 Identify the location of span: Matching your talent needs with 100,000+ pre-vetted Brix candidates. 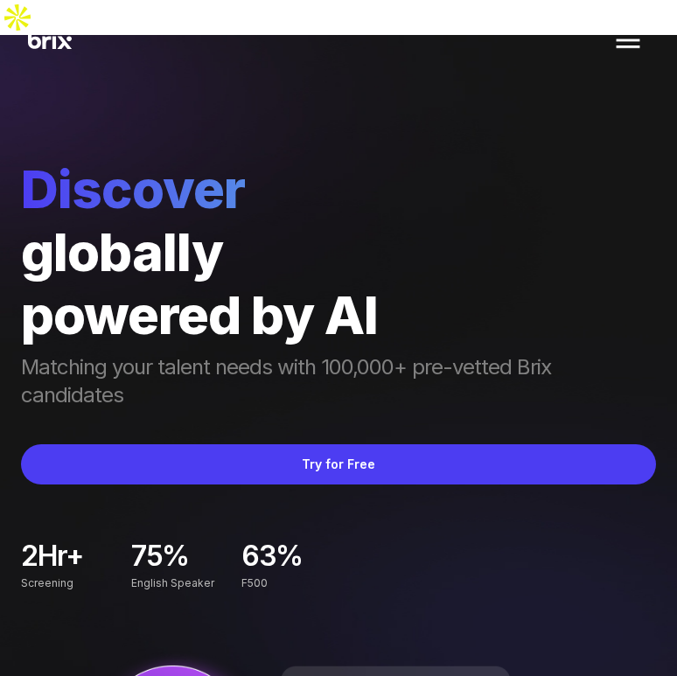
(338, 378).